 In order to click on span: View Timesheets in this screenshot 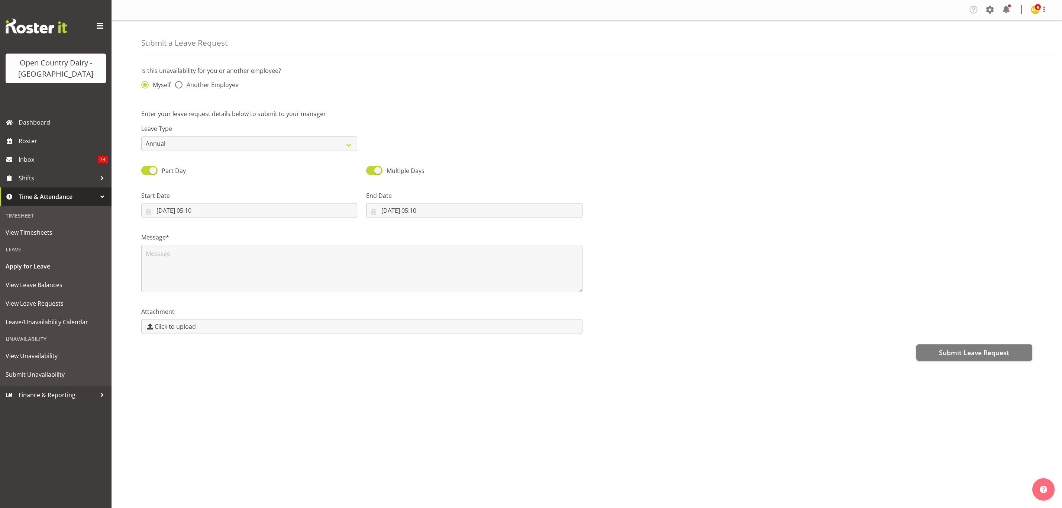, I will do `click(56, 232)`.